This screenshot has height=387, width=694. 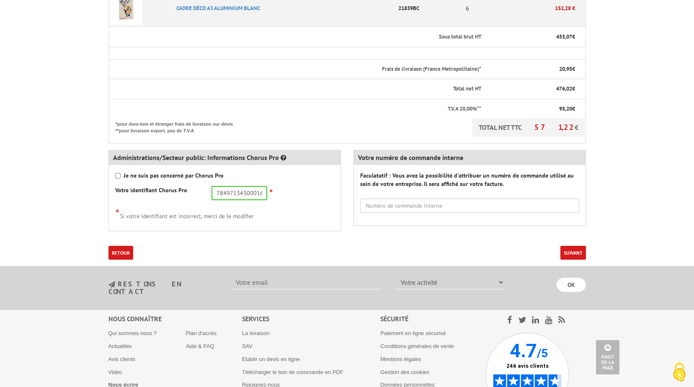 I want to click on h3: restons en contact, so click(x=163, y=288).